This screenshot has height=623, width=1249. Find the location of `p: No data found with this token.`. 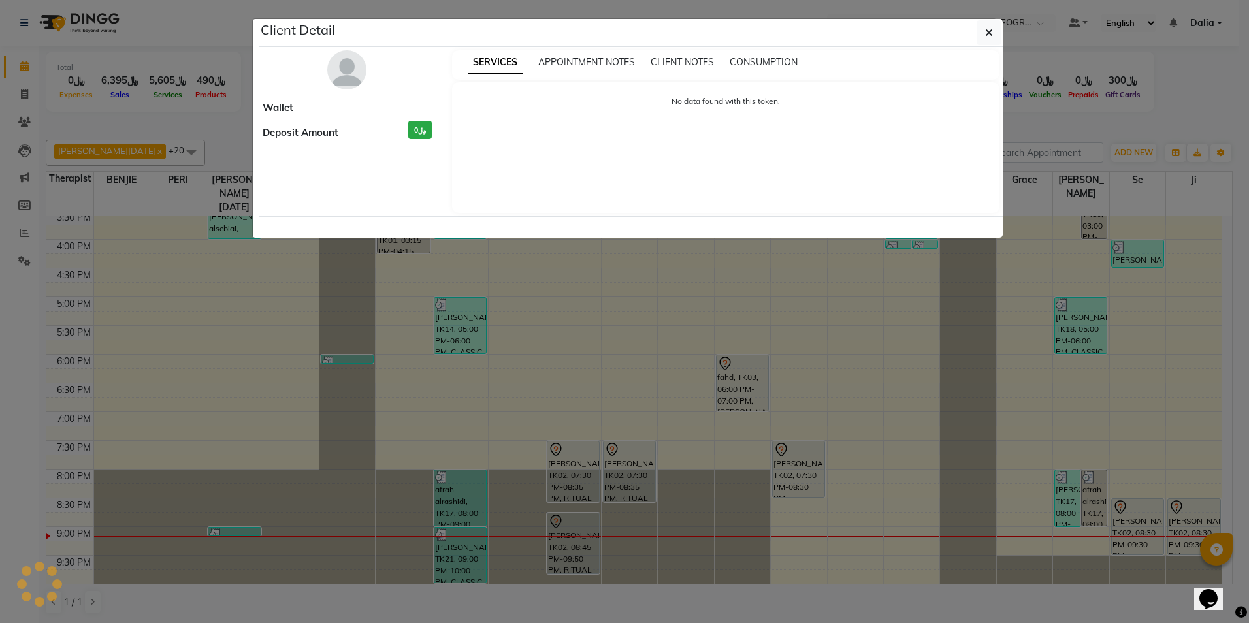

p: No data found with this token. is located at coordinates (726, 101).